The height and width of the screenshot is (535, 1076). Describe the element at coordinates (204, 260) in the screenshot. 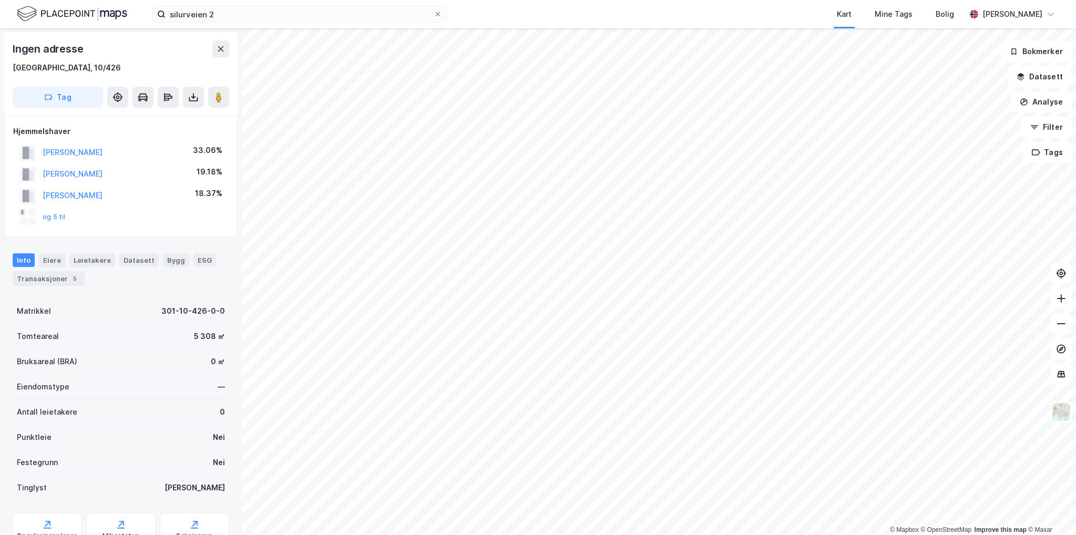

I see `div: ESG` at that location.